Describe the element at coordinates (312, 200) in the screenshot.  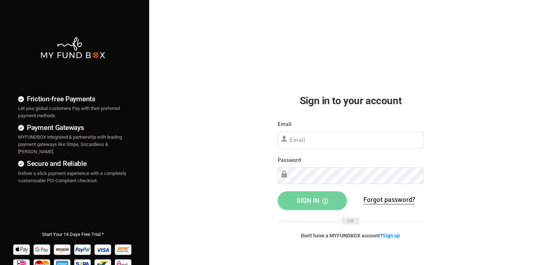
I see `span: Sign in` at that location.